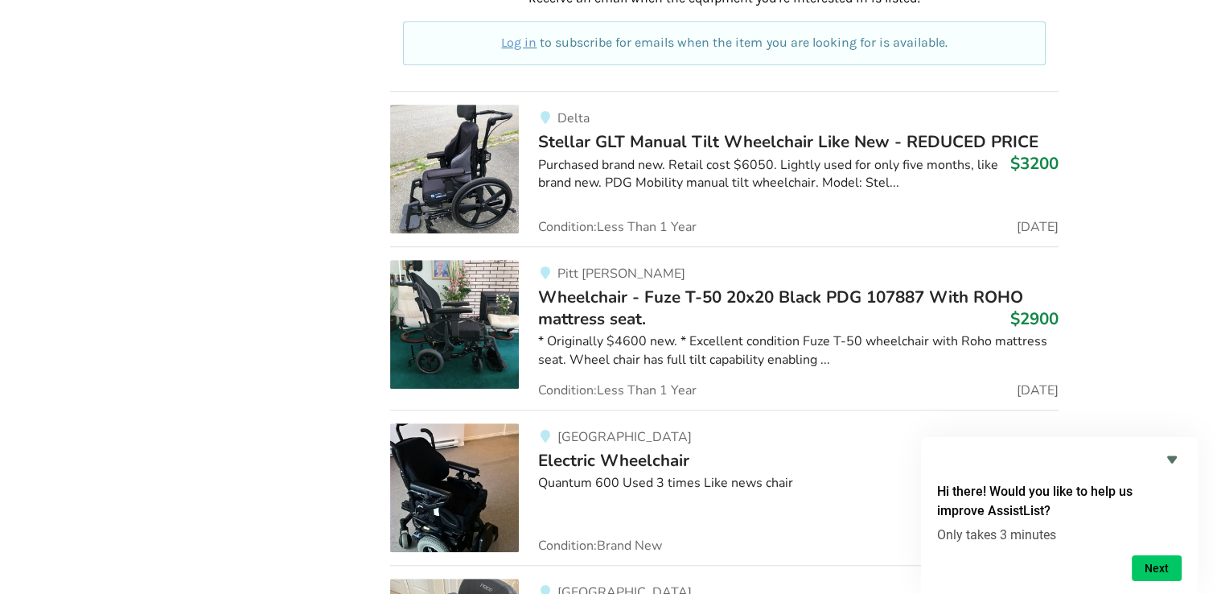  What do you see at coordinates (798, 483) in the screenshot?
I see `div: Quantum 600 Used 3 times Like news chair` at bounding box center [798, 483].